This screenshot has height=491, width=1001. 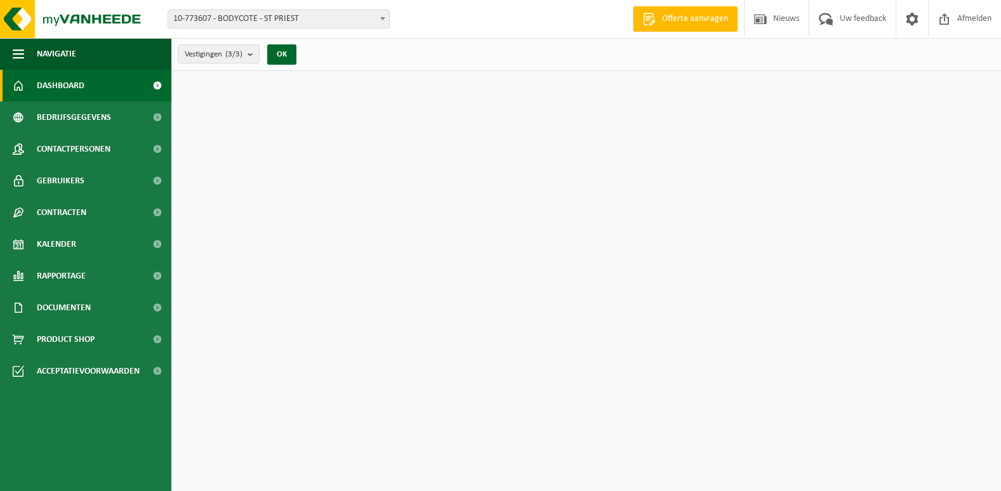 I want to click on span: Dashboard, so click(x=60, y=86).